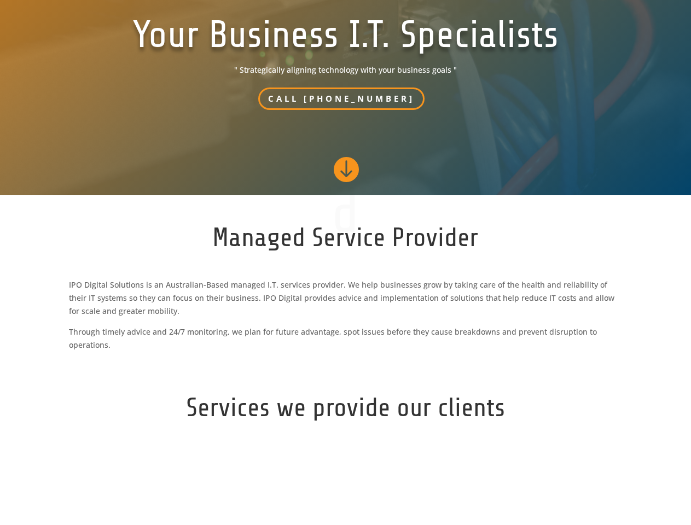 This screenshot has height=525, width=691. Describe the element at coordinates (342, 298) in the screenshot. I see `span: IPO Digital Solutions is an Australian-Based managed I.T. services provider. We help businesses g...` at that location.